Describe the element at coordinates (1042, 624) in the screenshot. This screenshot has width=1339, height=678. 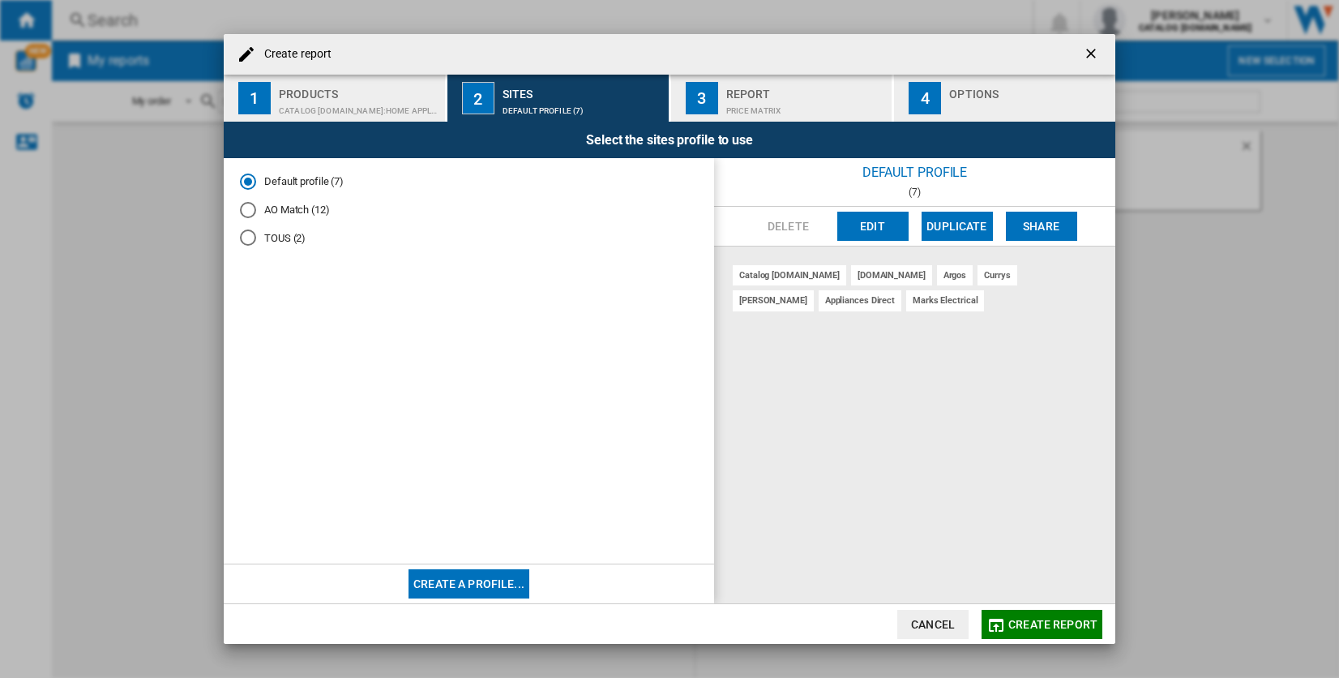
I see `button: Create report` at that location.